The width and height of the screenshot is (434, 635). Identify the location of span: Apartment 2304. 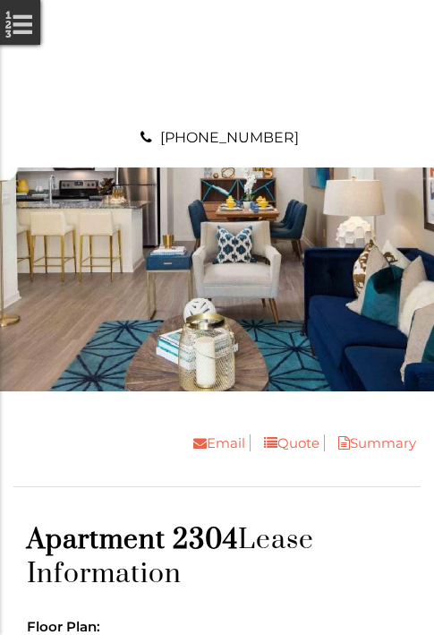
(133, 540).